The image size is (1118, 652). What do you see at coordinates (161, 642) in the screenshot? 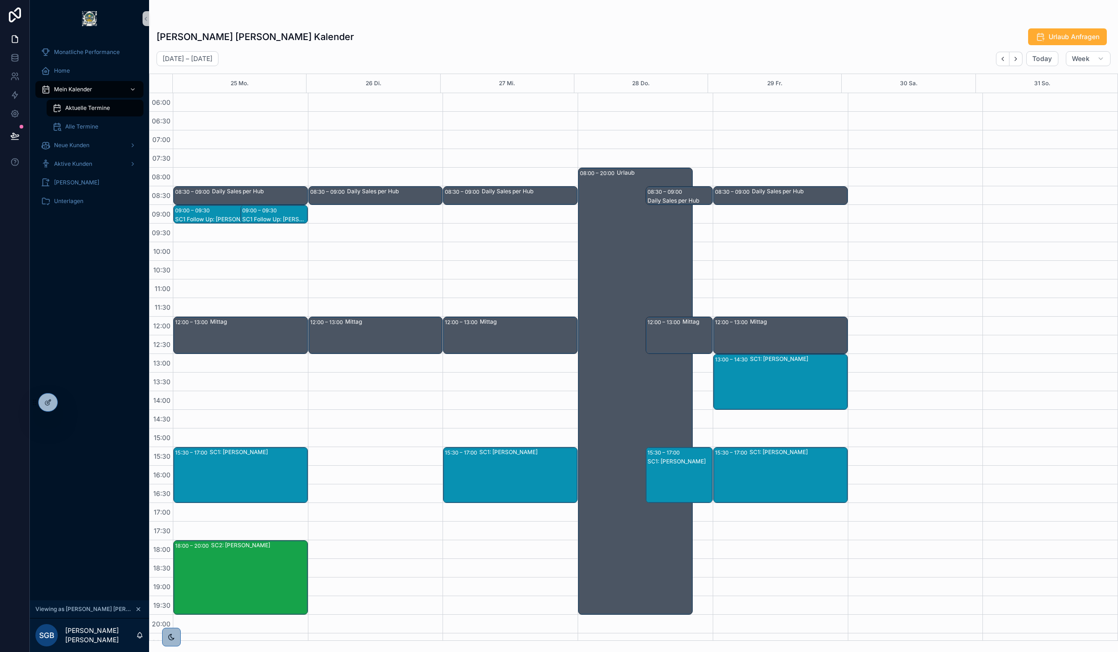
I see `span: 20:30` at bounding box center [161, 642].